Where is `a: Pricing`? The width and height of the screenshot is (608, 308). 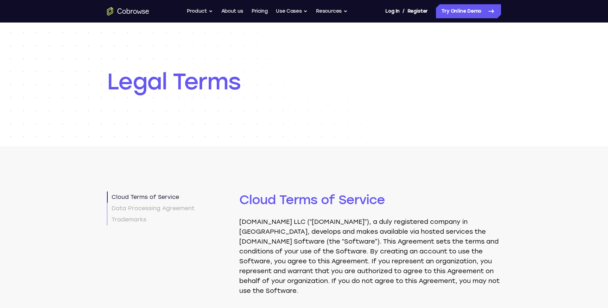 a: Pricing is located at coordinates (259, 11).